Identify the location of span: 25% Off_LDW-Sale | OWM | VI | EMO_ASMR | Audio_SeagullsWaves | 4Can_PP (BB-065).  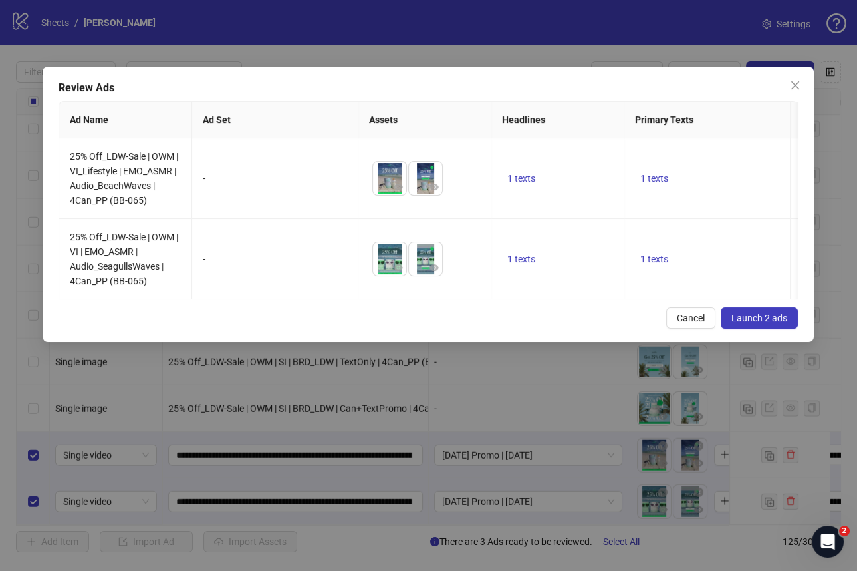
(124, 259).